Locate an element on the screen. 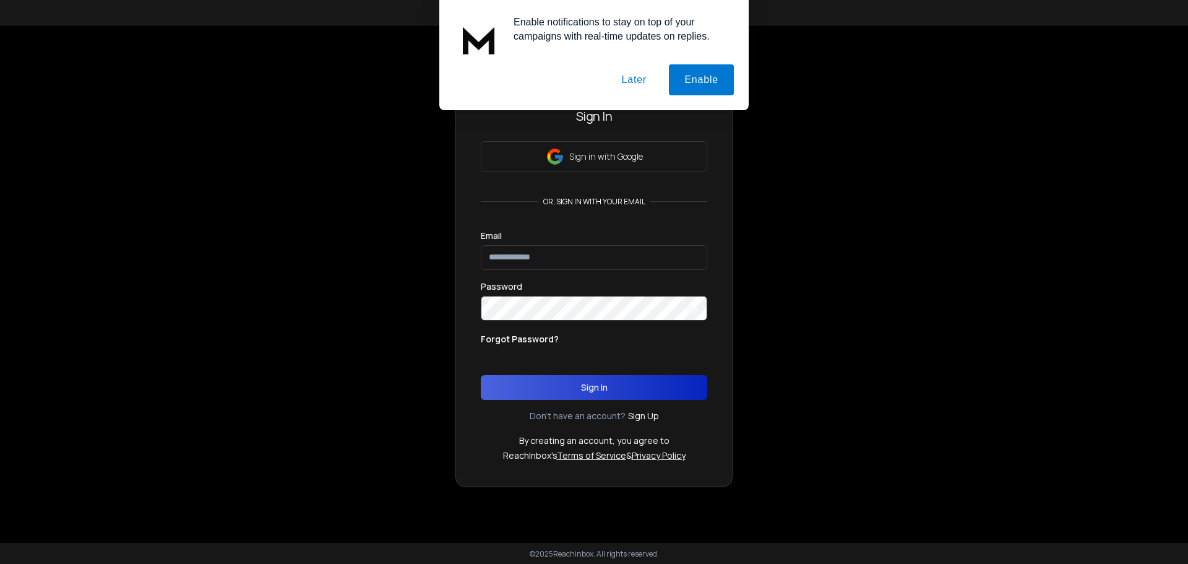 This screenshot has height=564, width=1188. div: Enable notifications to stay on top of your campaigns with real-time updates on replies. is located at coordinates (619, 29).